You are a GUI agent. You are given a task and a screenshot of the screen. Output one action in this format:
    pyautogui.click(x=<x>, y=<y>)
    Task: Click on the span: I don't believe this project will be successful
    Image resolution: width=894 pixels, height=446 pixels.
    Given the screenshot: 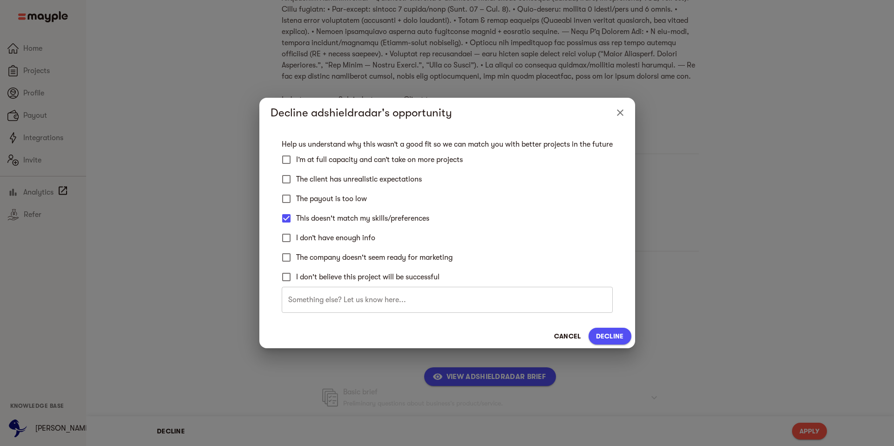 What is the action you would take?
    pyautogui.click(x=368, y=277)
    